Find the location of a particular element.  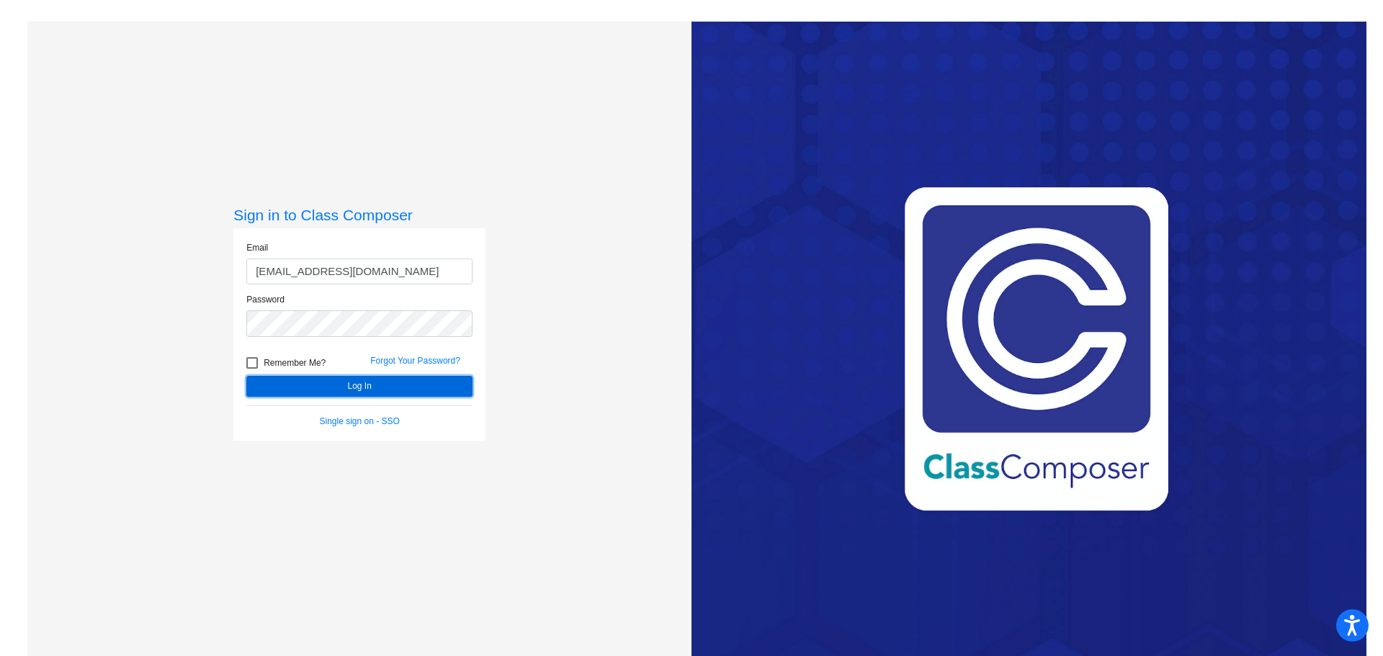

span: Remember Me? is located at coordinates (295, 363).